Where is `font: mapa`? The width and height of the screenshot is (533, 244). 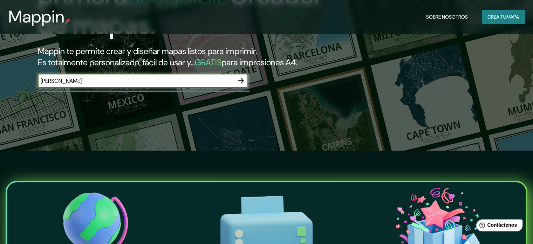 font: mapa is located at coordinates (513, 17).